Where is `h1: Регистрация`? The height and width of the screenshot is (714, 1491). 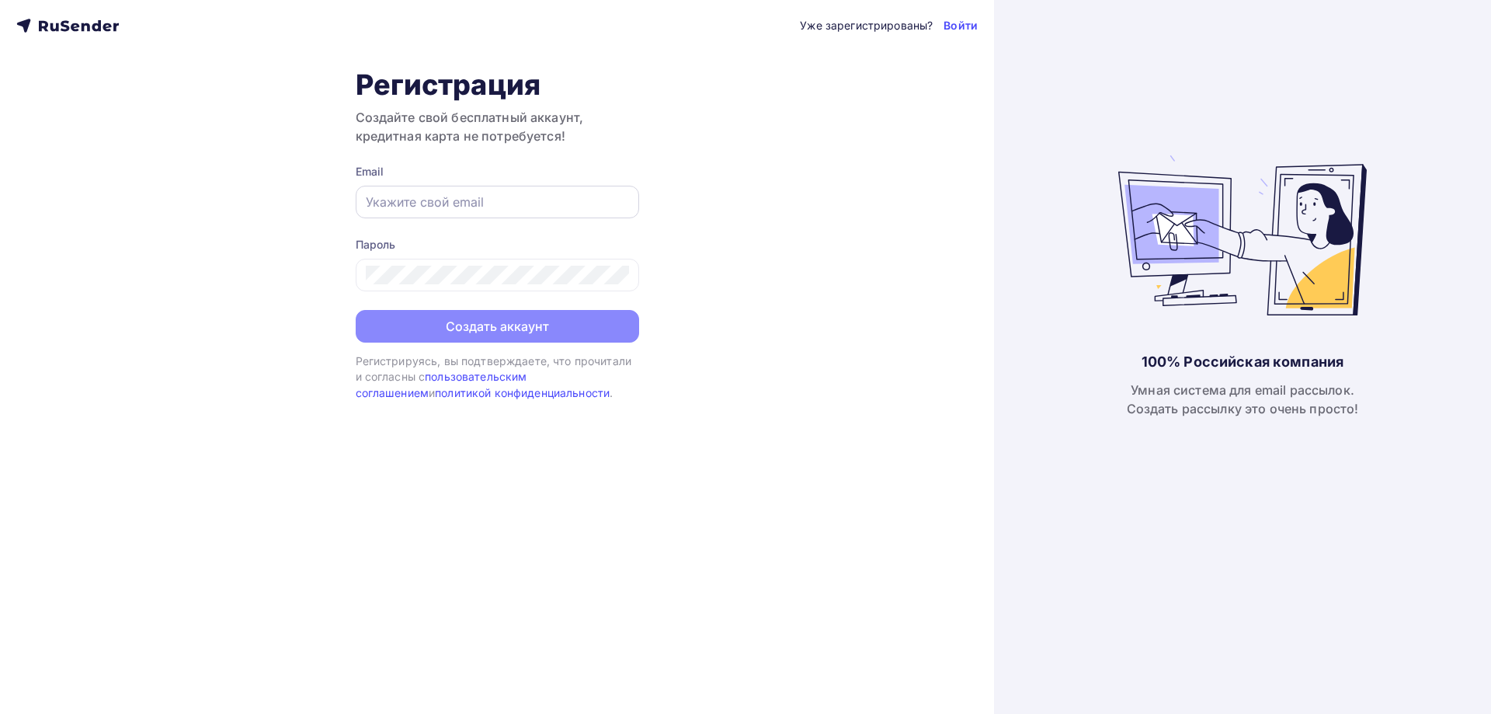 h1: Регистрация is located at coordinates (497, 85).